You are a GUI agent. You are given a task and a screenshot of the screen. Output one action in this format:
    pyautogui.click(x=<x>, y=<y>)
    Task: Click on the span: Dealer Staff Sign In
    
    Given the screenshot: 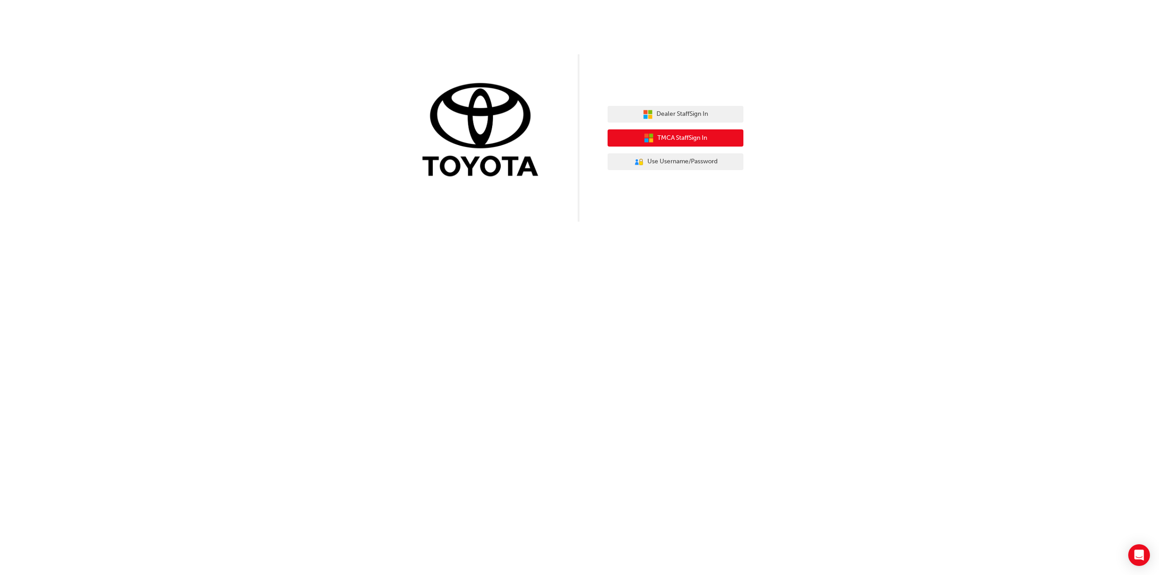 What is the action you would take?
    pyautogui.click(x=682, y=114)
    